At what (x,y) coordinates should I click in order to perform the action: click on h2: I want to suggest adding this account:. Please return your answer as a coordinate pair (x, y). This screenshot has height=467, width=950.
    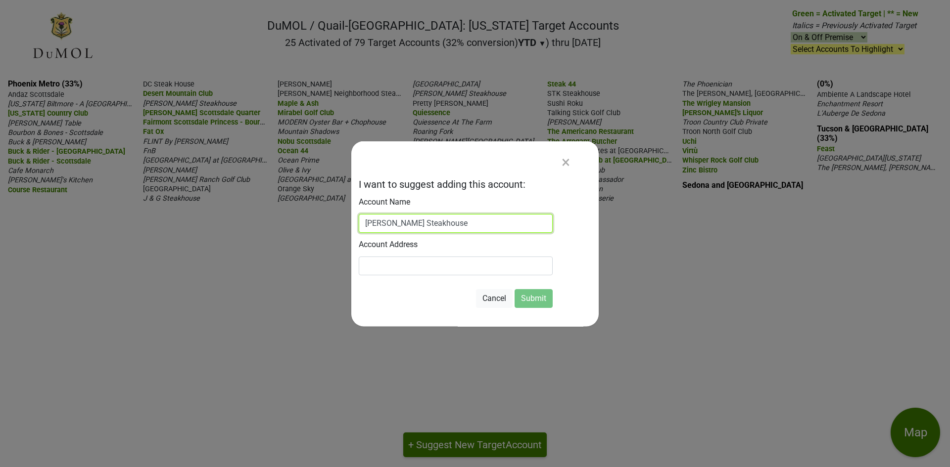
    Looking at the image, I should click on (442, 184).